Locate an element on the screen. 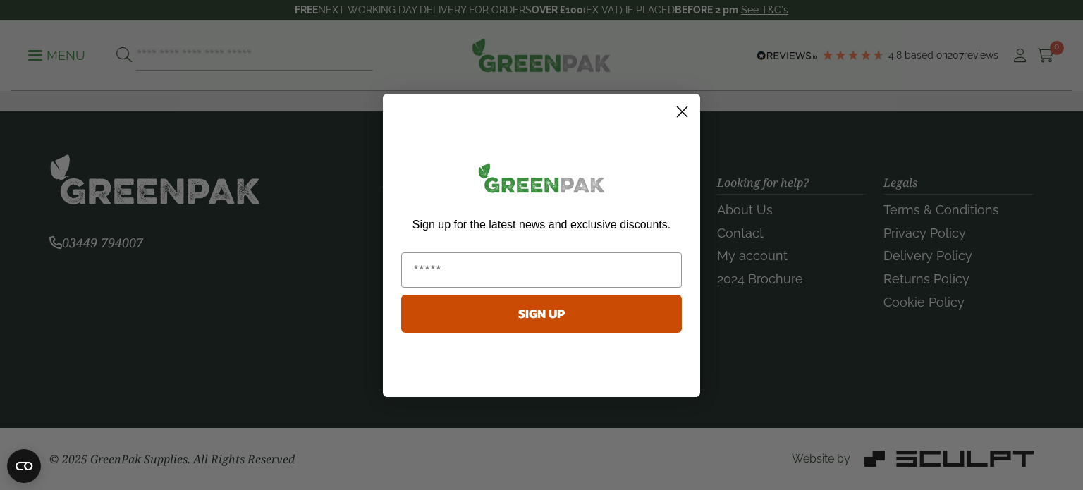 This screenshot has width=1083, height=490. input: Email is located at coordinates (541, 270).